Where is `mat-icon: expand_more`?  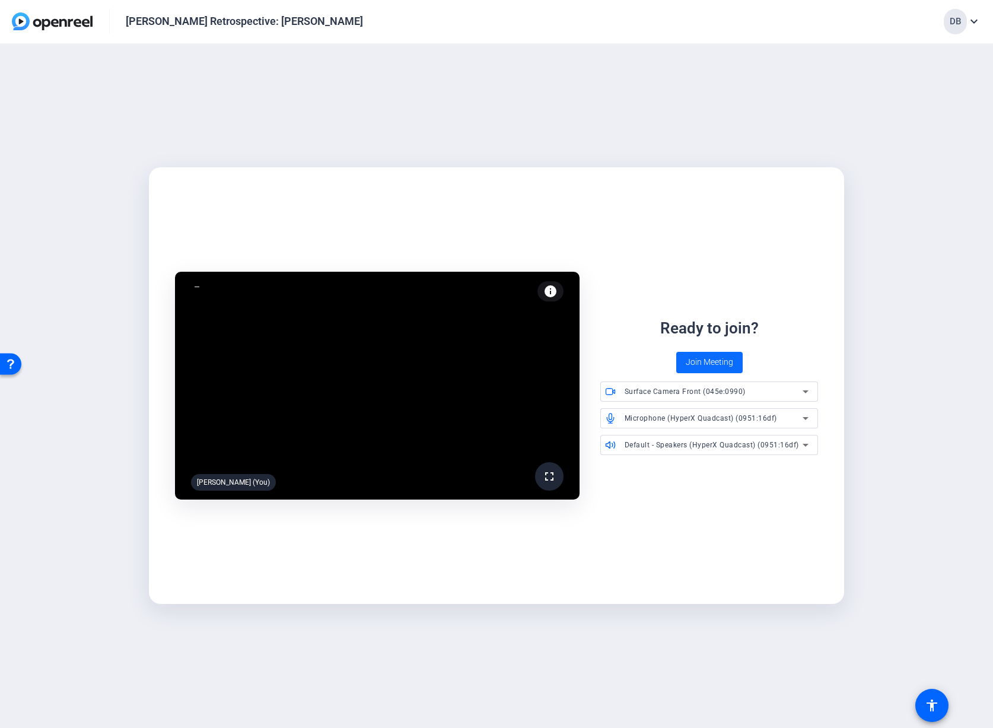 mat-icon: expand_more is located at coordinates (974, 21).